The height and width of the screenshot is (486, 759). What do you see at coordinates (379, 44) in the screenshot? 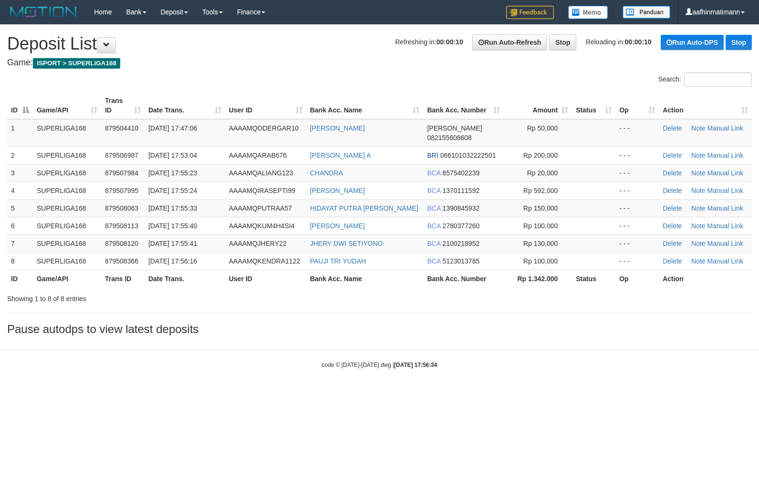
I see `h1: Deposit List` at bounding box center [379, 44].